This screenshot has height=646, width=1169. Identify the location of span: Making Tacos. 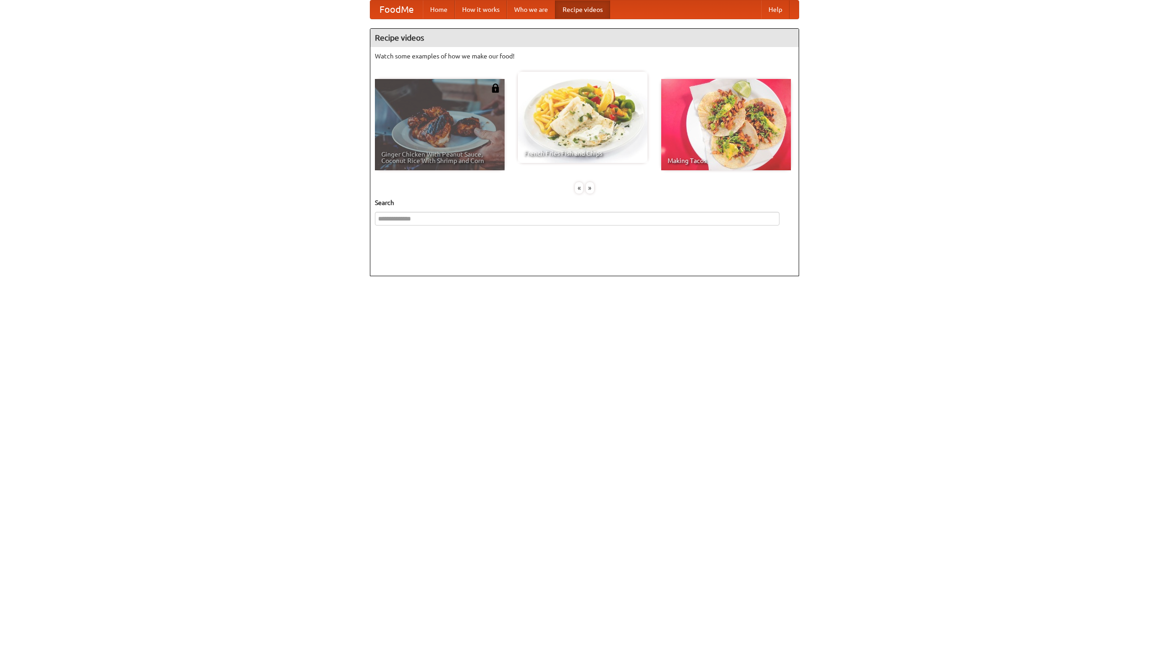
(726, 161).